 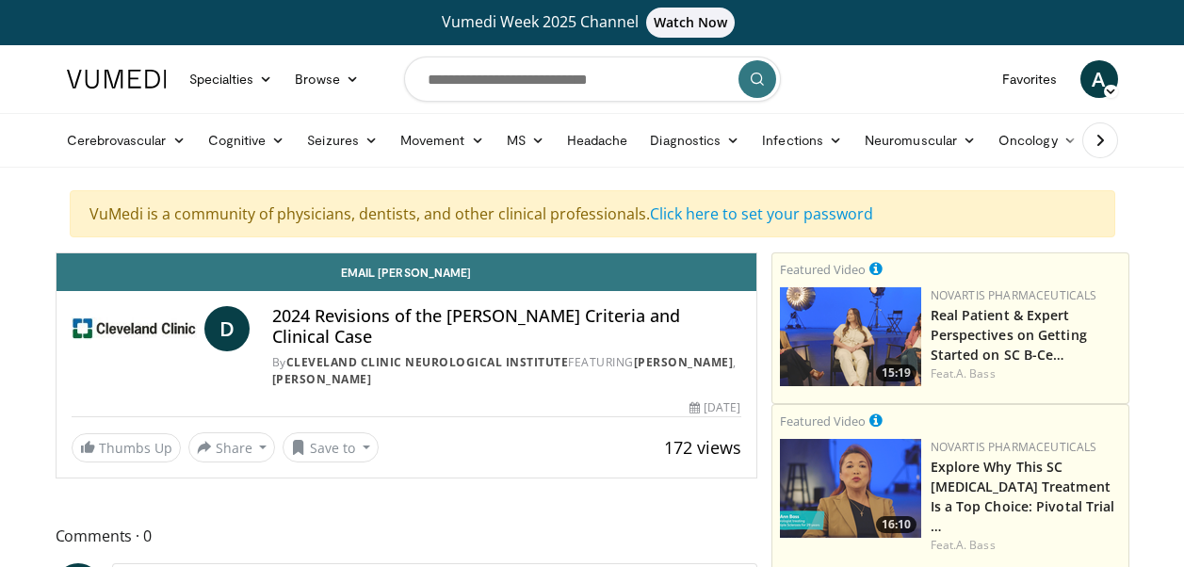 I want to click on a: Cleveland Clinic Neurological Institute, so click(x=428, y=362).